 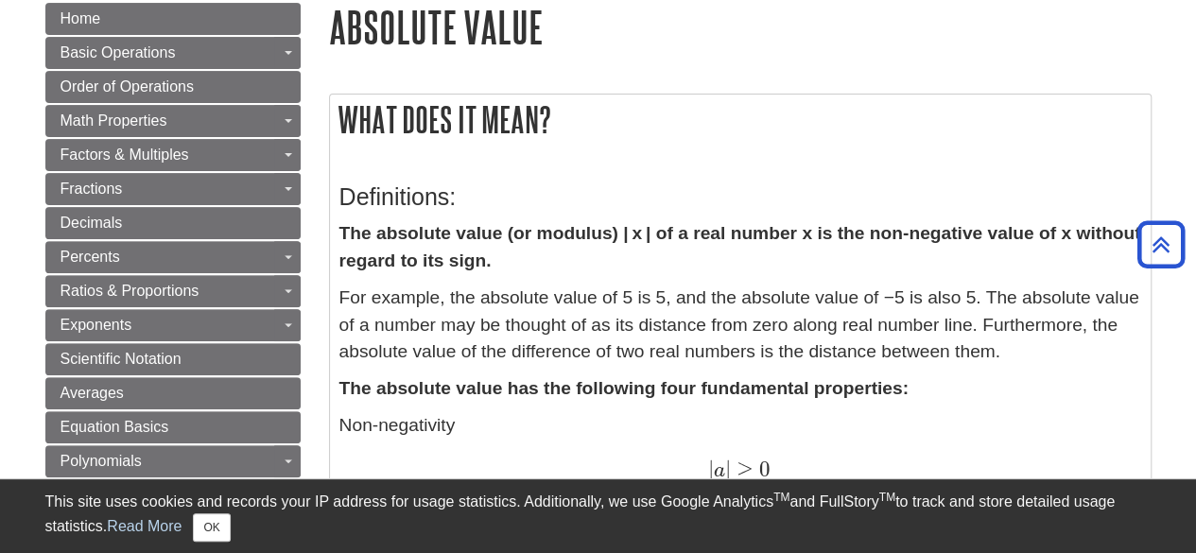 What do you see at coordinates (624, 388) in the screenshot?
I see `strong: The absolute value has the following four fundamental properties:` at bounding box center [624, 388].